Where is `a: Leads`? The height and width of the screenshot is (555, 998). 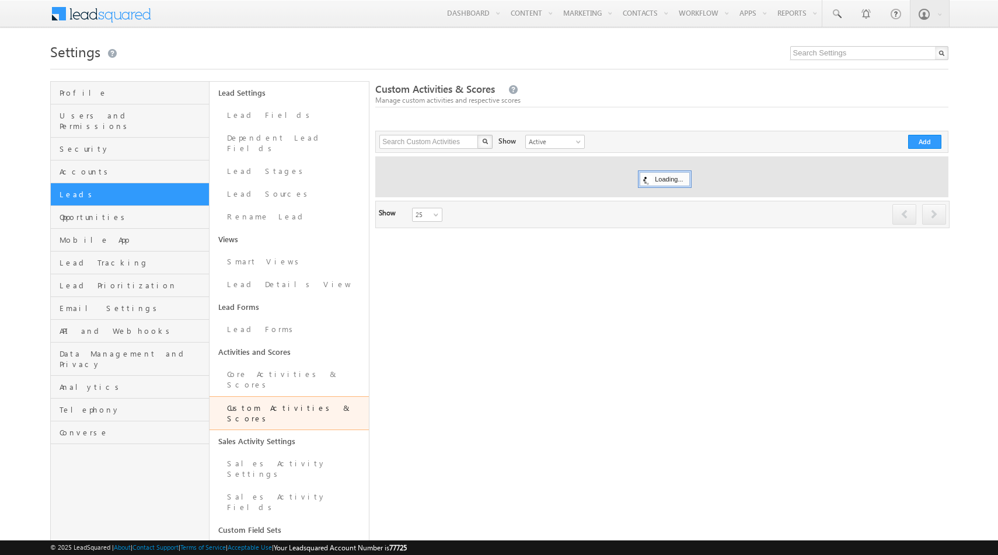 a: Leads is located at coordinates (130, 194).